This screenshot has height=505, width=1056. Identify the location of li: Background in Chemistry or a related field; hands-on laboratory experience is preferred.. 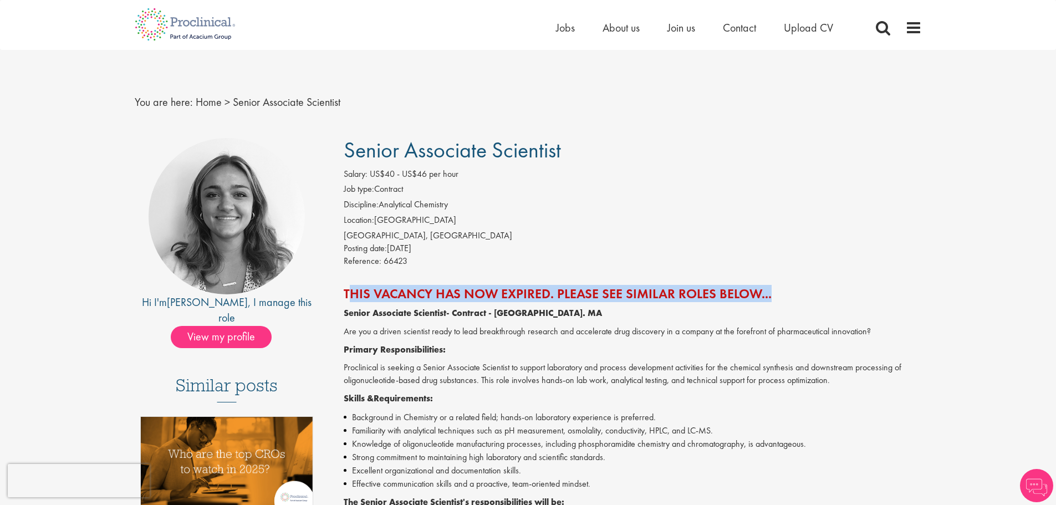
(633, 417).